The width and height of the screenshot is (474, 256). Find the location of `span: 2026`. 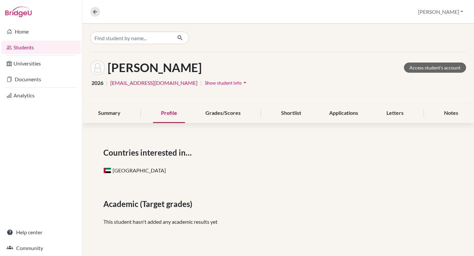

span: 2026 is located at coordinates (97, 83).